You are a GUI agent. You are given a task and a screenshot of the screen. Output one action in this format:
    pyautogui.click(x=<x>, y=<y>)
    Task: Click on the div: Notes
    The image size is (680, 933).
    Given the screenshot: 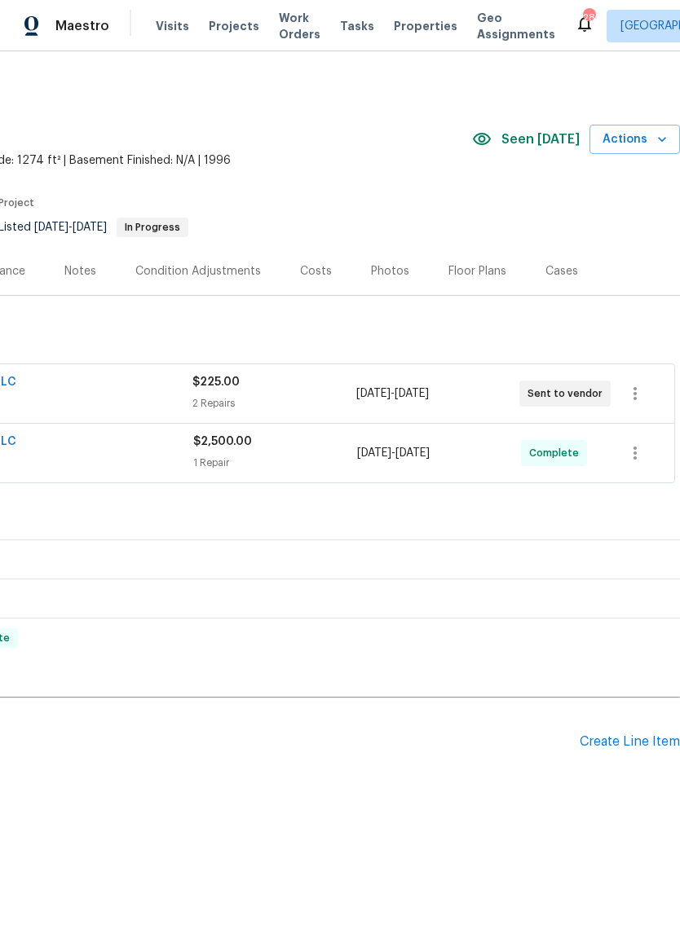 What is the action you would take?
    pyautogui.click(x=80, y=271)
    